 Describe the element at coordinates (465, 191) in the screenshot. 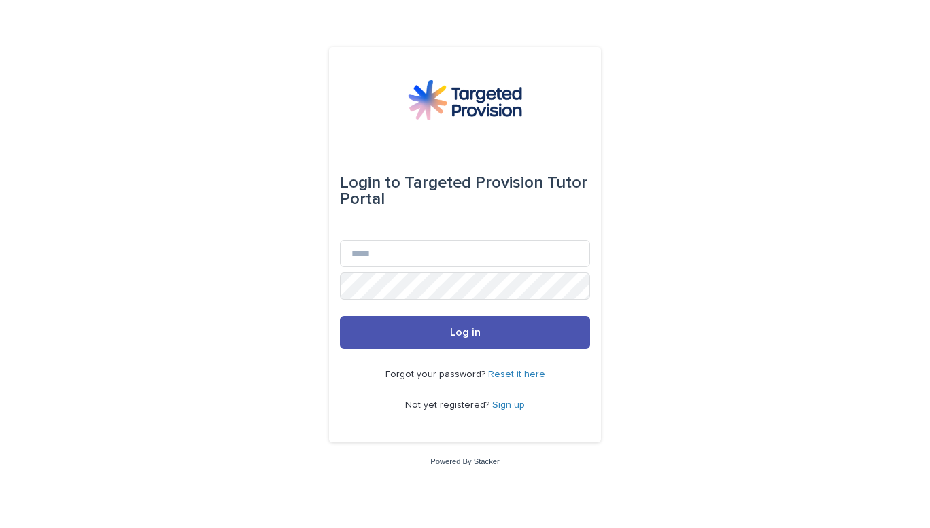

I see `div: Targeted Provision Tutor Portal` at that location.